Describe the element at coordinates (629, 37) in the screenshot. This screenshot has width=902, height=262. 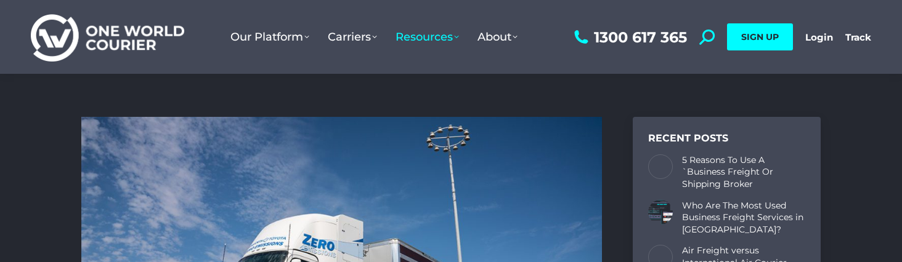
I see `a: 1300 617 365` at that location.